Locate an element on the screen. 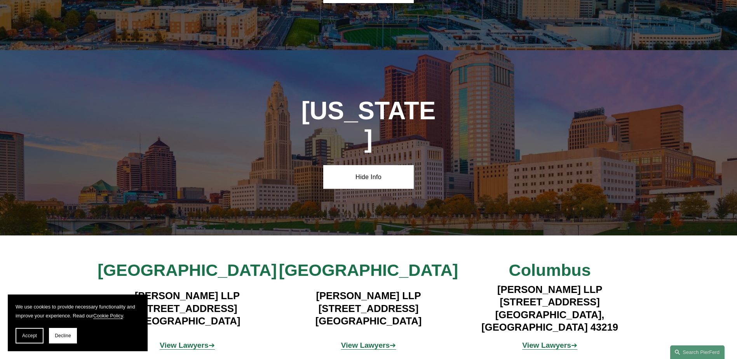  button: Accept is located at coordinates (30, 336).